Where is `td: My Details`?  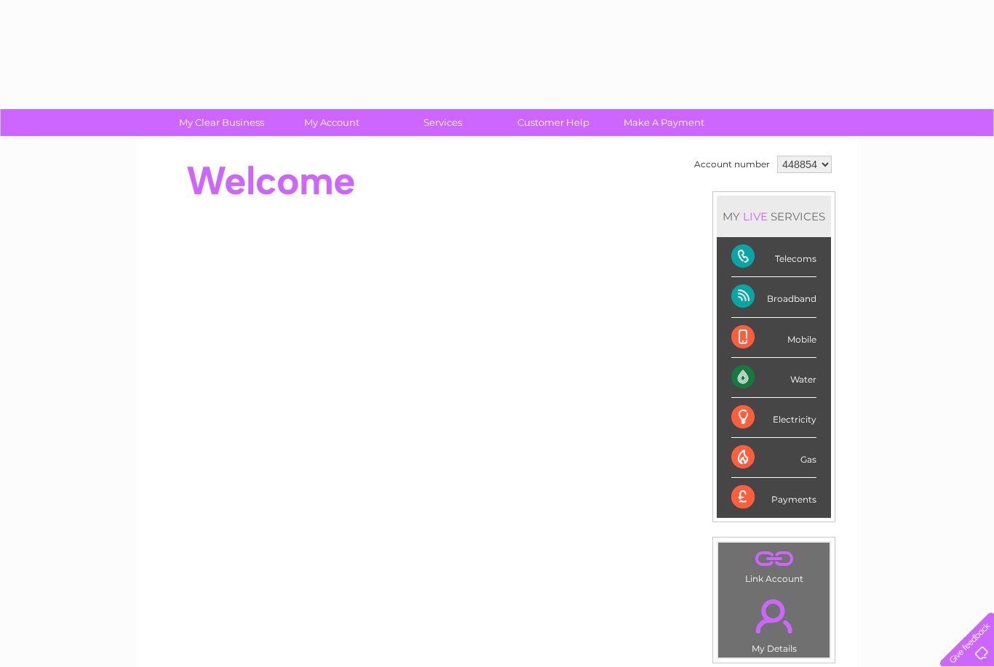 td: My Details is located at coordinates (773, 623).